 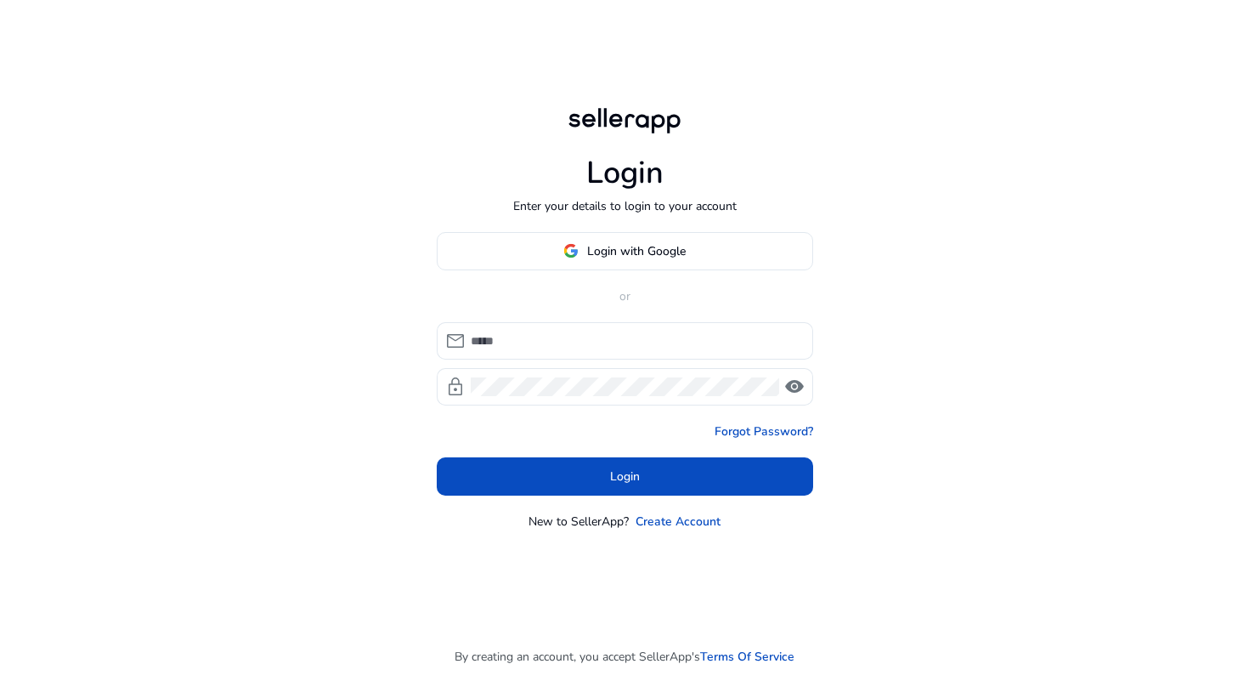 I want to click on p: Enter your details to login to your account, so click(x=625, y=206).